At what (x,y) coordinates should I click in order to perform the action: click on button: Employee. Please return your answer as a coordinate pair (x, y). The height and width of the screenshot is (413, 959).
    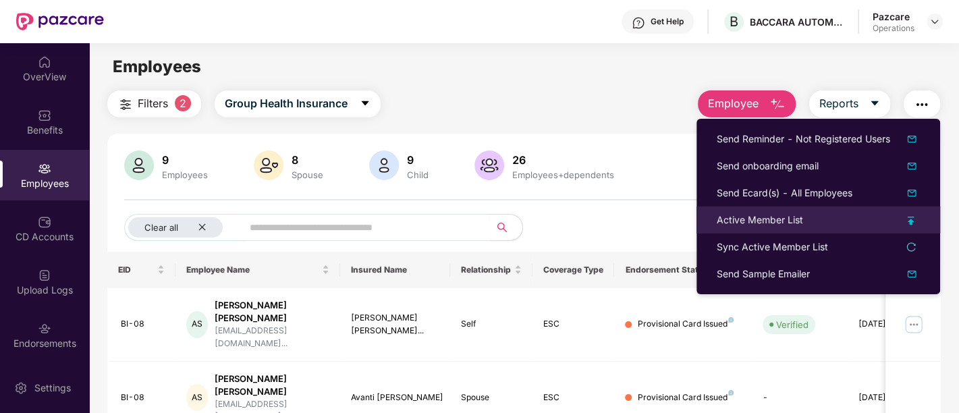
    Looking at the image, I should click on (747, 104).